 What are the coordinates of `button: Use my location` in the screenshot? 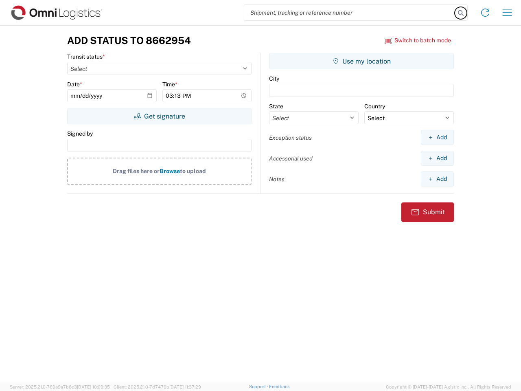 It's located at (361, 61).